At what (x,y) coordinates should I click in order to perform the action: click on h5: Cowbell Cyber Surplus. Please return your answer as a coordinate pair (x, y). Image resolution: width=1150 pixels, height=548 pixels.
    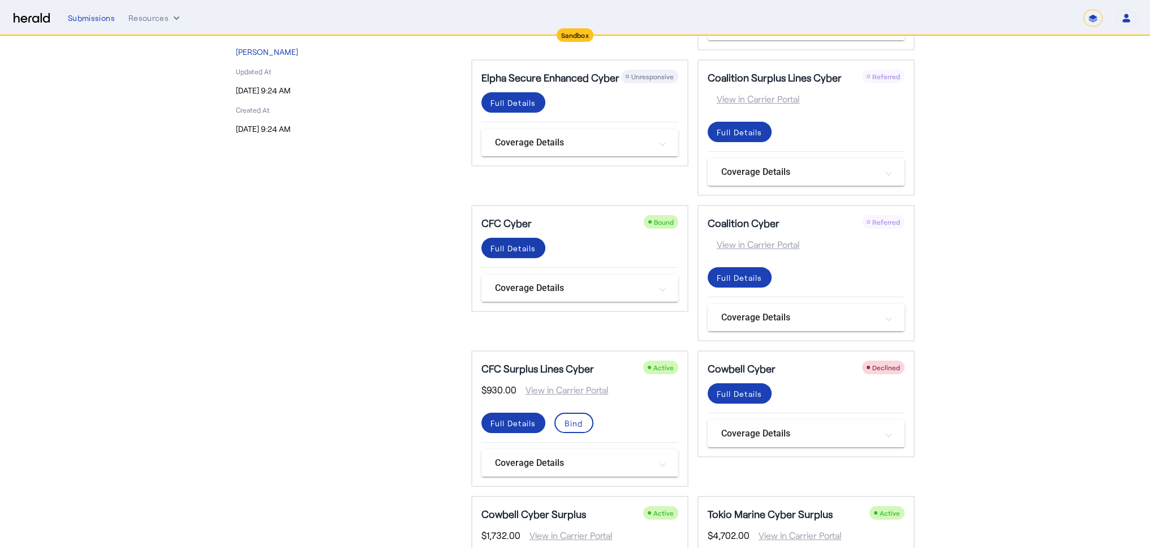
    Looking at the image, I should click on (533, 514).